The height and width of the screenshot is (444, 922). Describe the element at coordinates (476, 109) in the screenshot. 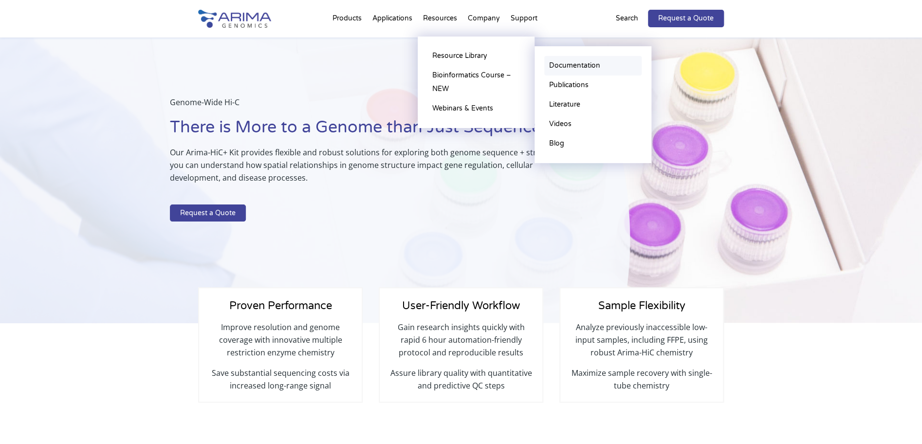

I see `a: Webinars & Events` at that location.